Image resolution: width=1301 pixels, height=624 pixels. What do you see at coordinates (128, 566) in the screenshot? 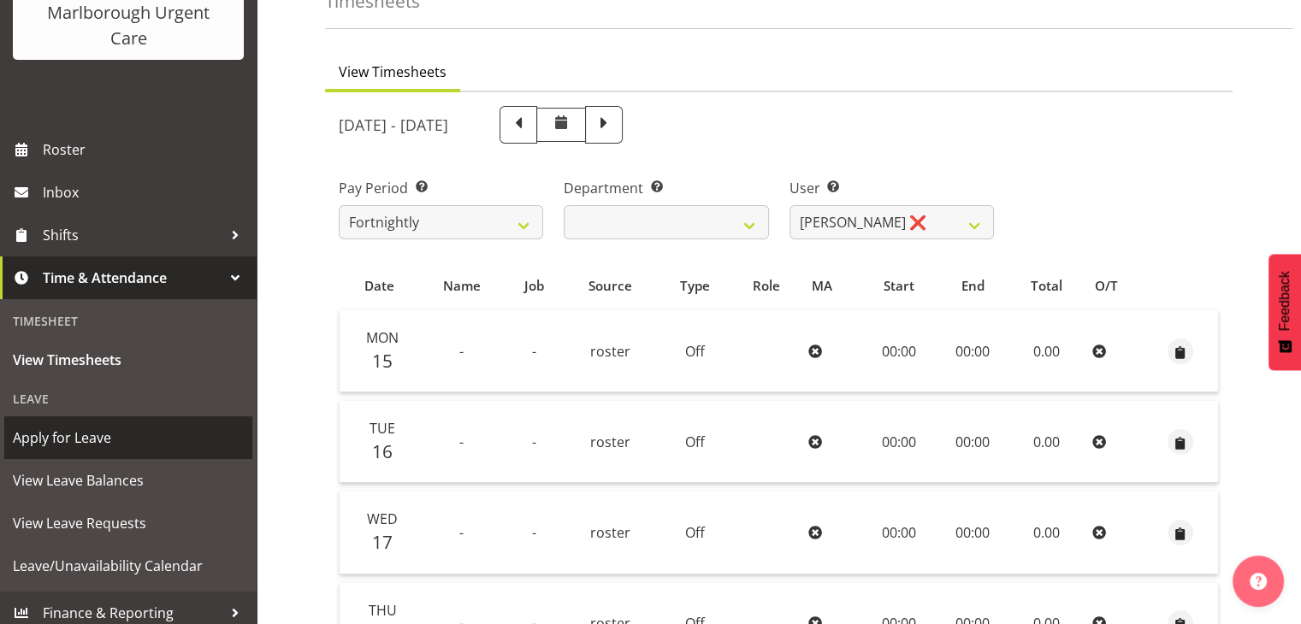
I see `a: Leave/Unavailability Calendar` at bounding box center [128, 566].